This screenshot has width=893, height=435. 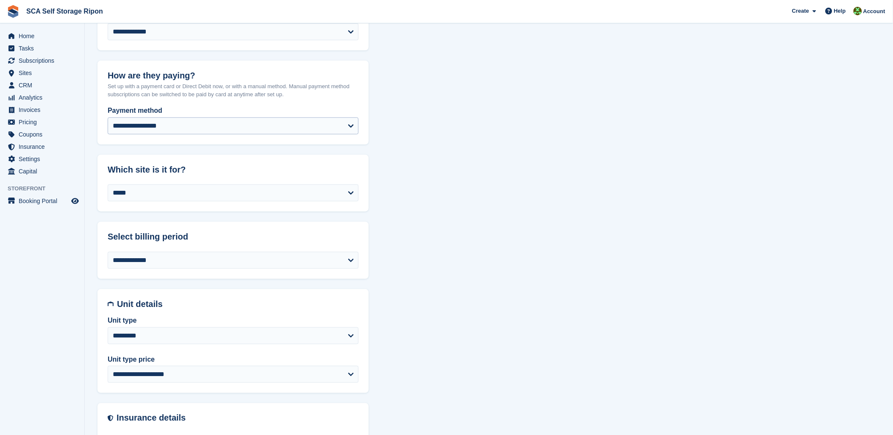 What do you see at coordinates (44, 122) in the screenshot?
I see `span: Pricing` at bounding box center [44, 122].